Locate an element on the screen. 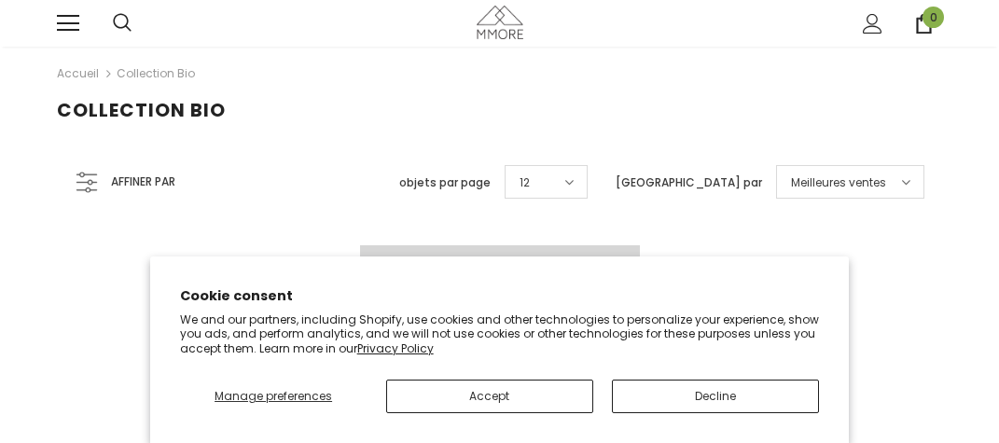  a: Accueil is located at coordinates (77, 74).